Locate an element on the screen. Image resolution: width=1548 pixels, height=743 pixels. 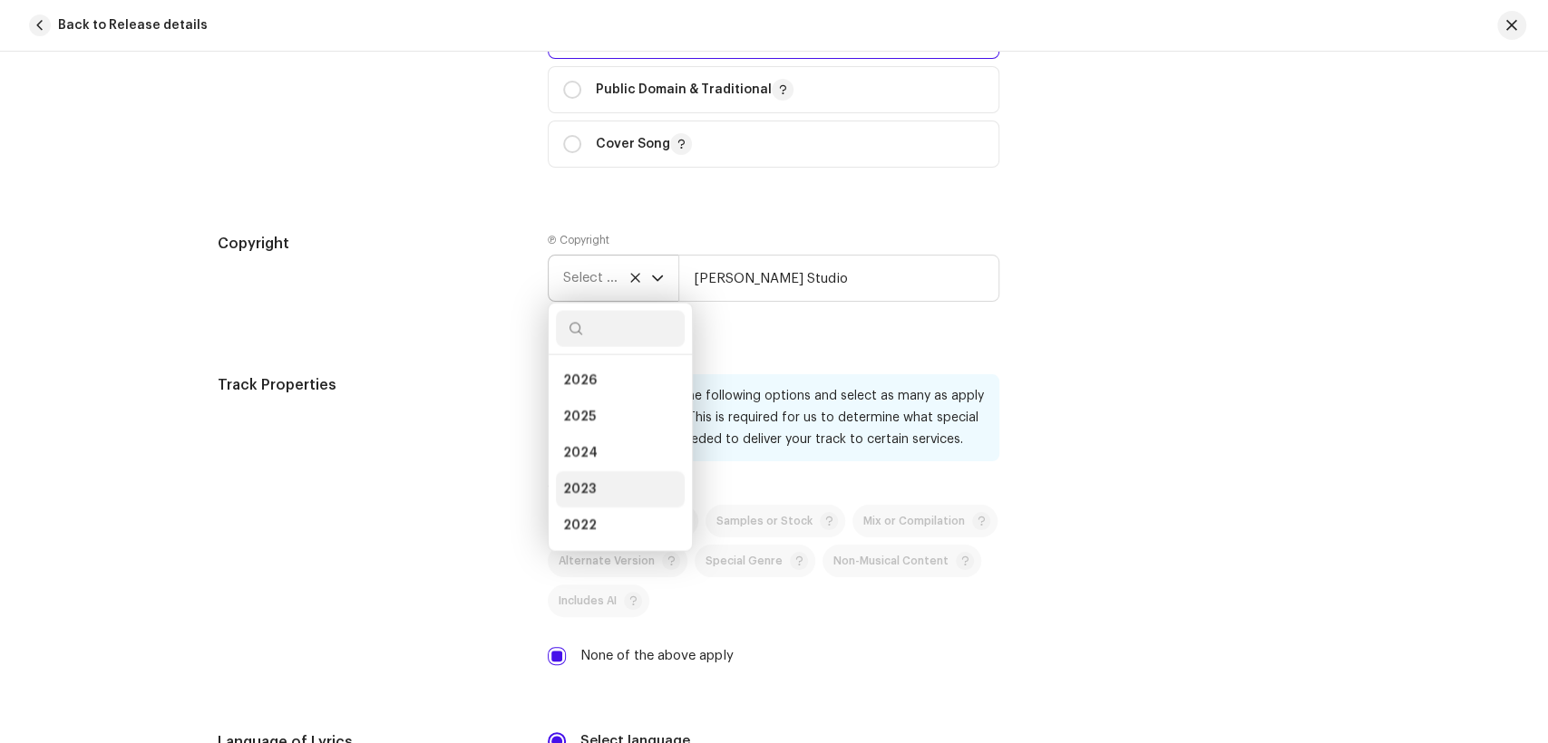
p: Cover Song is located at coordinates (644, 144).